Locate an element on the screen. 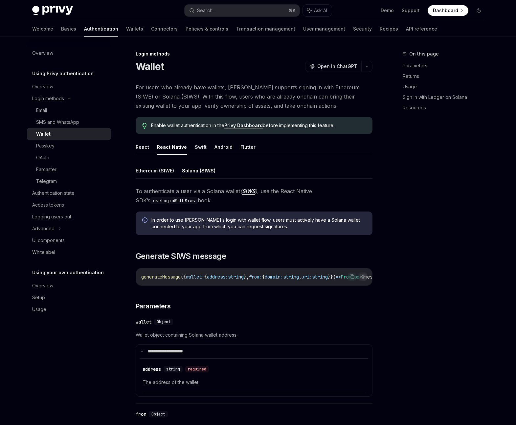 This screenshot has width=516, height=425. span: Promise is located at coordinates (350, 277).